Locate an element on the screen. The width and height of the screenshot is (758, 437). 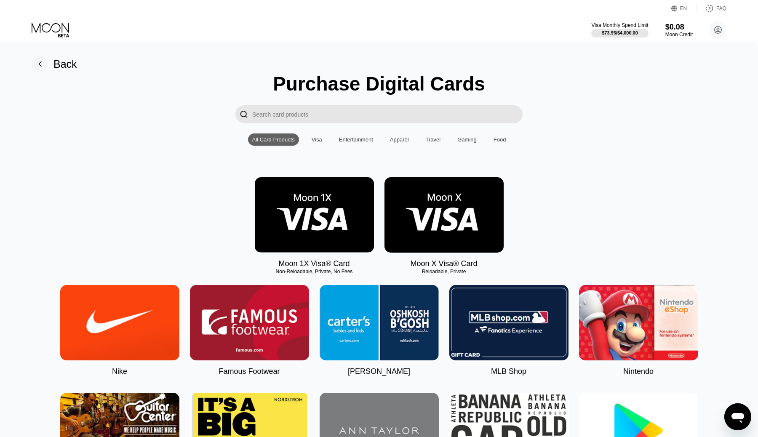
div: Famous Footwear is located at coordinates (249, 371).